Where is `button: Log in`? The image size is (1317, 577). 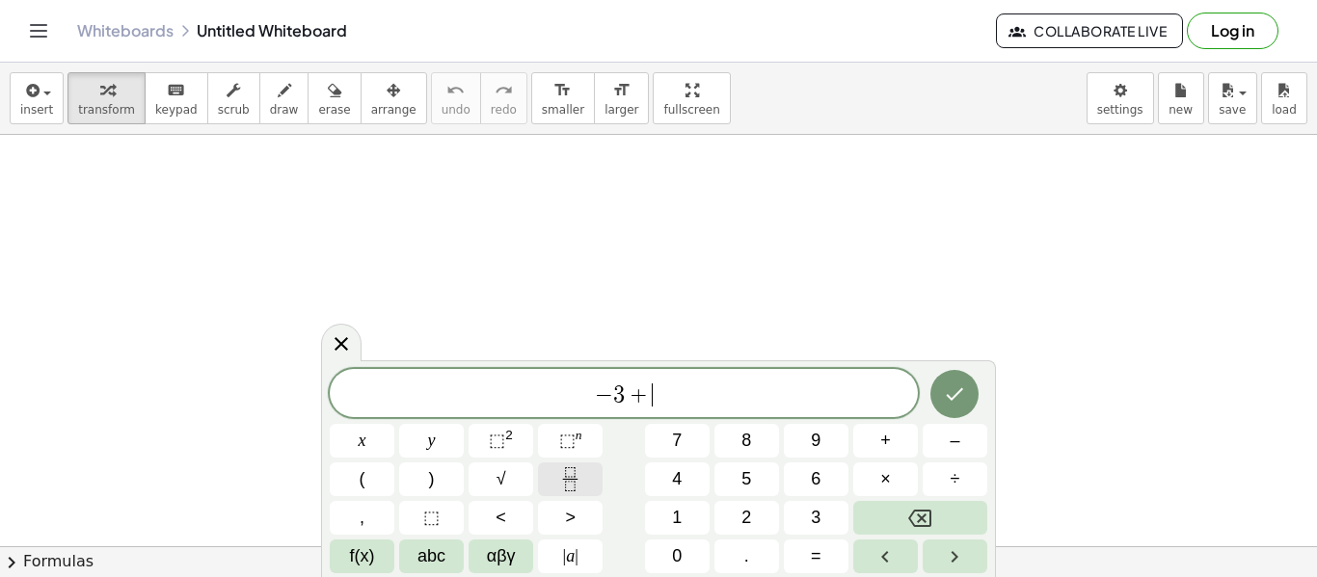 button: Log in is located at coordinates (1232, 31).